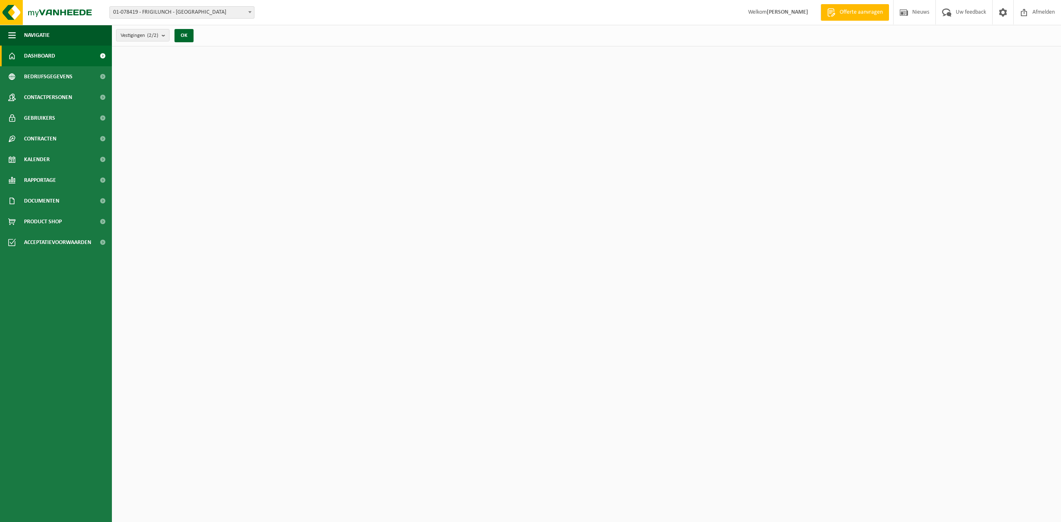 Image resolution: width=1061 pixels, height=522 pixels. Describe the element at coordinates (48, 97) in the screenshot. I see `span: Contactpersonen` at that location.